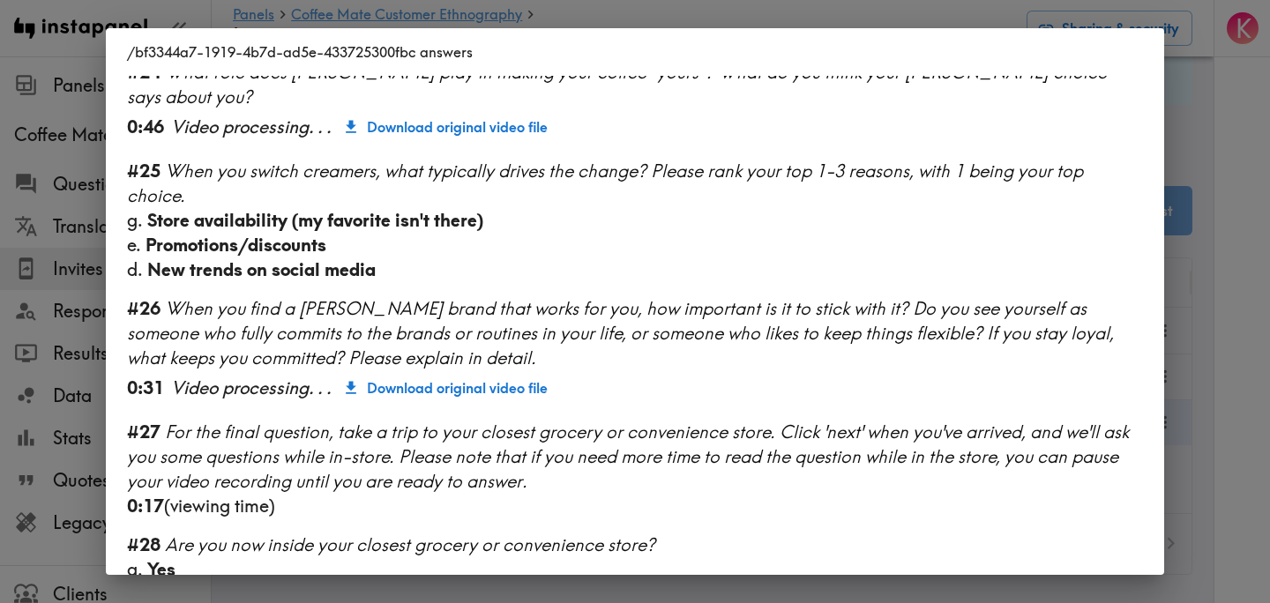 This screenshot has height=603, width=1270. I want to click on span: Are you now inside your closest grocery or convenience store?, so click(410, 544).